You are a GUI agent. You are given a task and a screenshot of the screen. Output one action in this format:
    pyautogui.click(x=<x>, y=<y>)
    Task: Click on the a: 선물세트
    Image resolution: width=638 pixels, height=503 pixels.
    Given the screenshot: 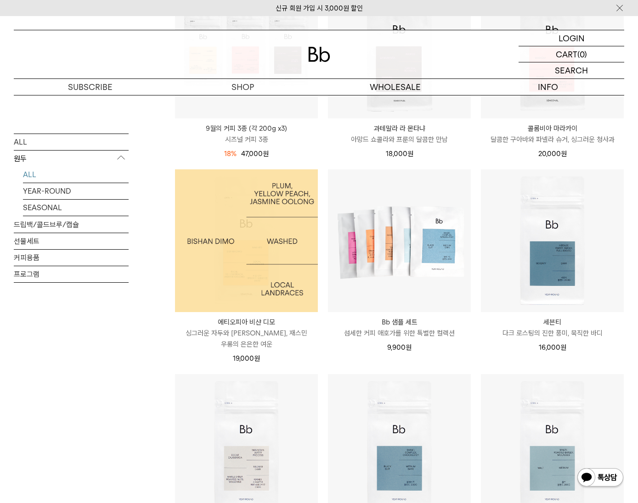 What is the action you would take?
    pyautogui.click(x=71, y=241)
    